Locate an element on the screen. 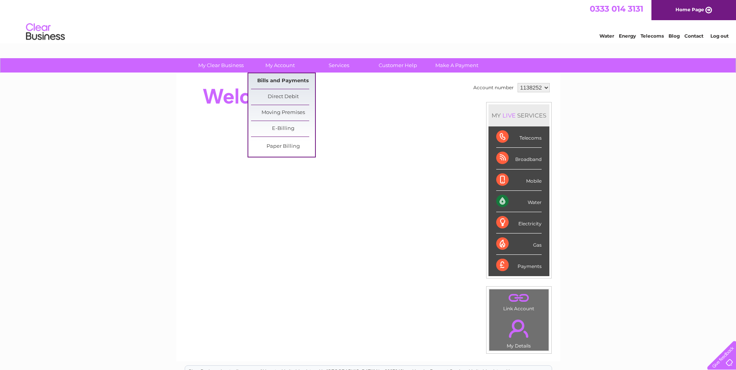 Image resolution: width=736 pixels, height=370 pixels. div: Broadband is located at coordinates (519, 158).